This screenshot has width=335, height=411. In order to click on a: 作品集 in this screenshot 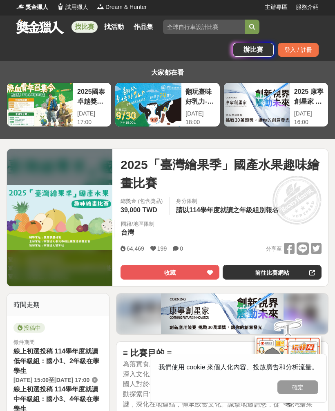, I will do `click(143, 27)`.